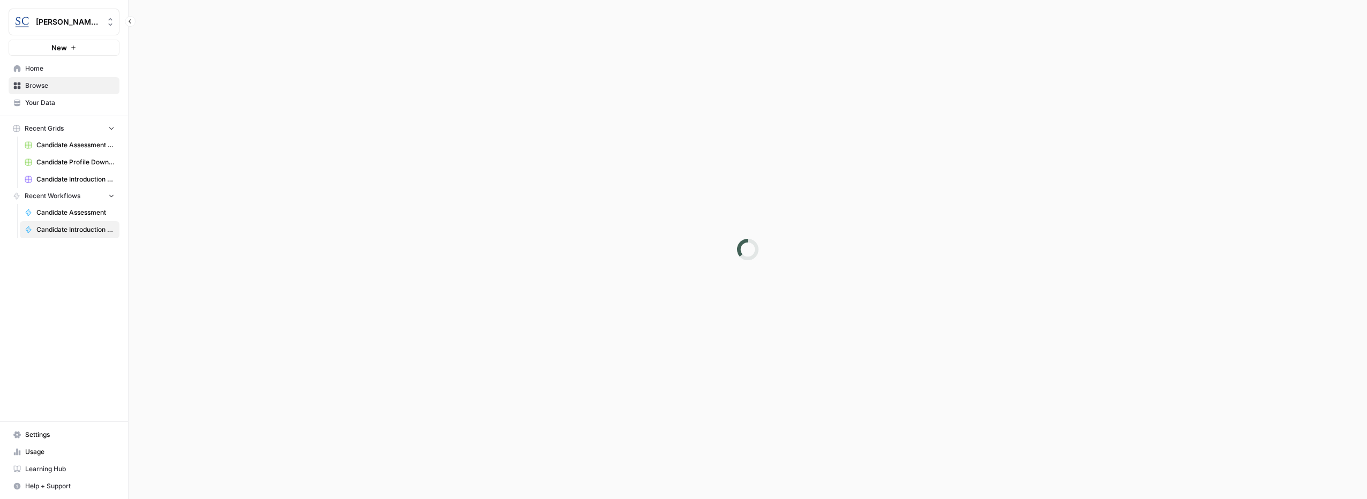 This screenshot has height=499, width=1367. I want to click on button: Recent Workflows, so click(64, 196).